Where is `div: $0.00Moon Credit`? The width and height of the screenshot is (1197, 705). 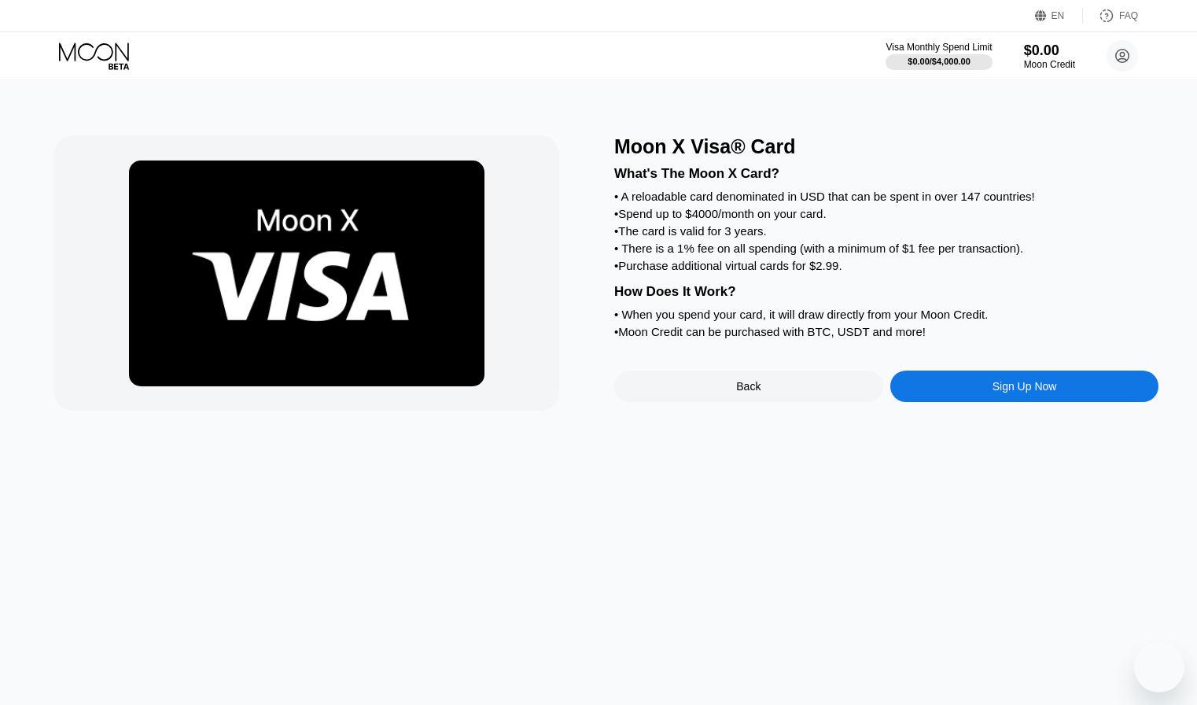
div: $0.00Moon Credit is located at coordinates (1050, 56).